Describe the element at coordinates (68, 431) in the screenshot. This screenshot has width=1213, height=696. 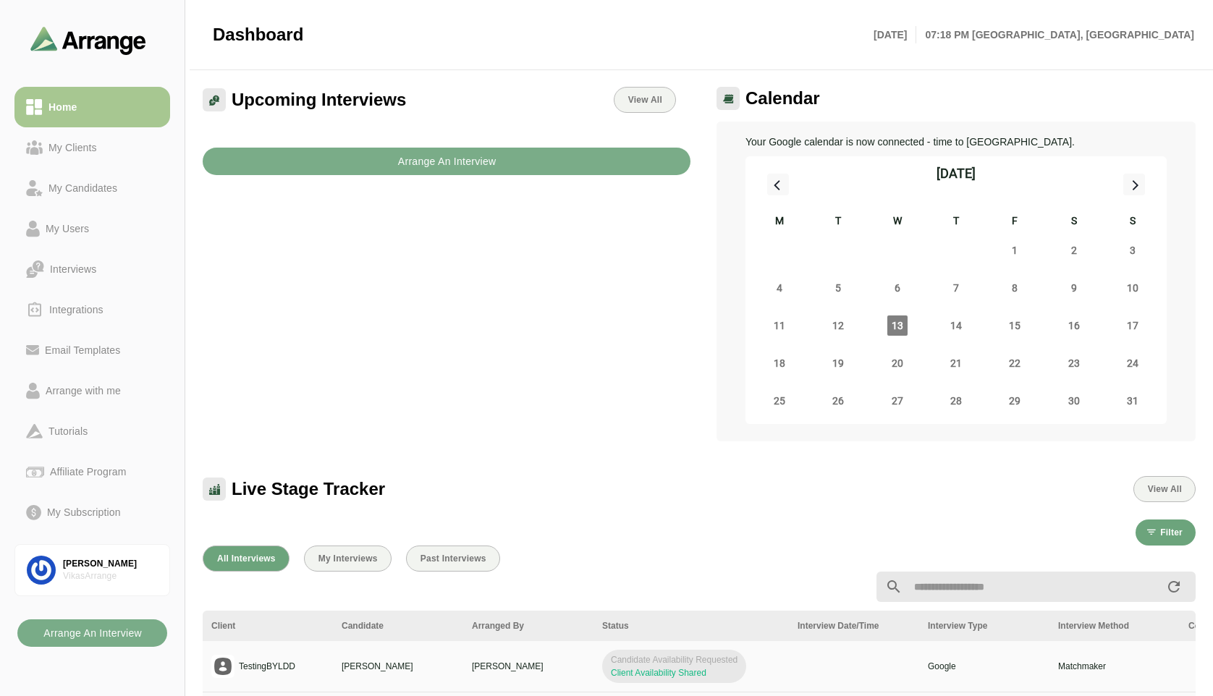
I see `div: Tutorials` at that location.